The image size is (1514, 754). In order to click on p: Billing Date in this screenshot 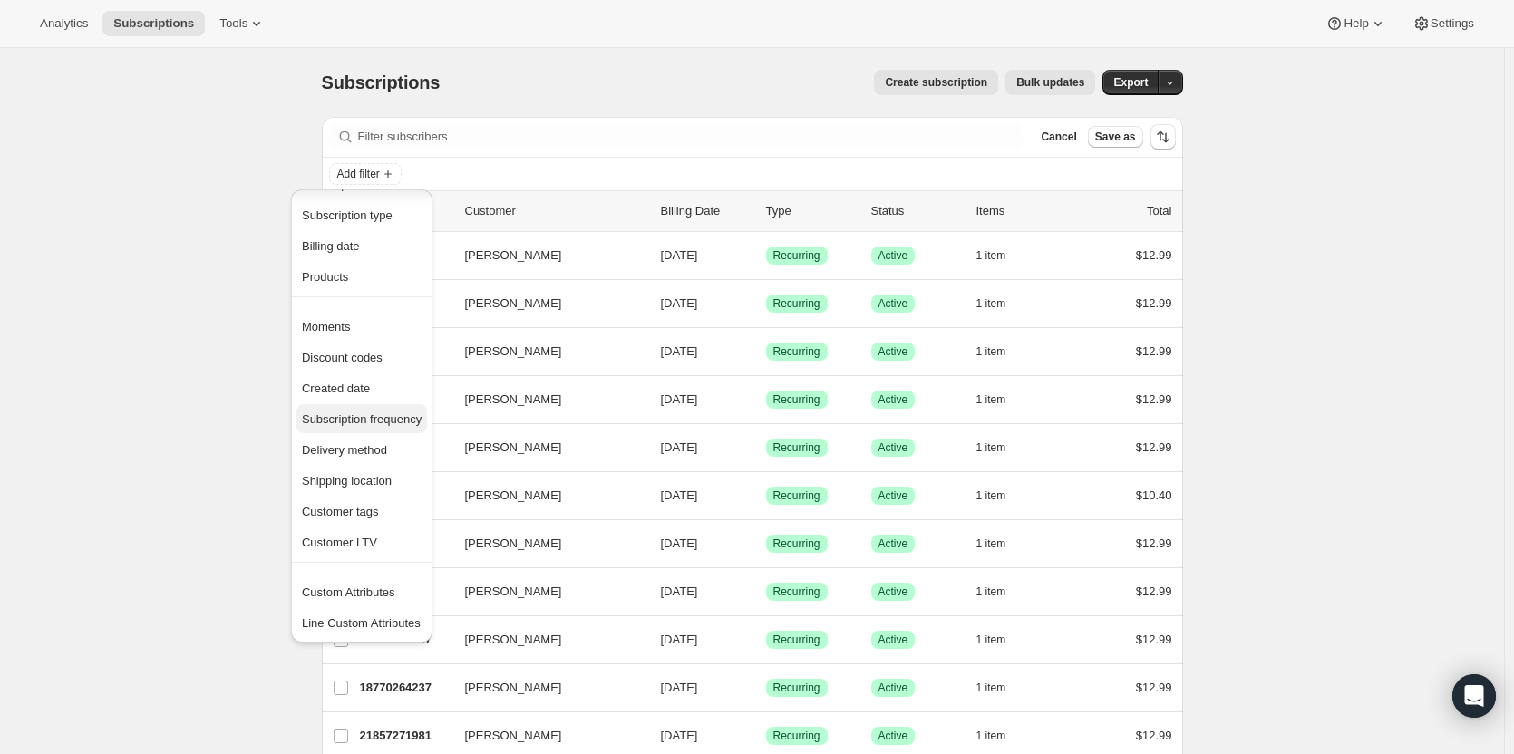, I will do `click(706, 211)`.